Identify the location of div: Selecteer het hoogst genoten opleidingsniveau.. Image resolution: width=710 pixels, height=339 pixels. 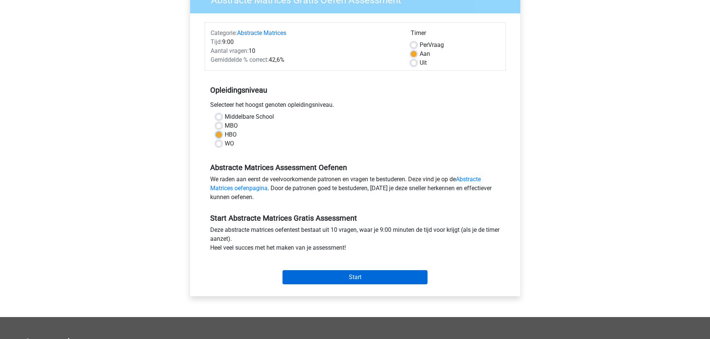
(355, 107).